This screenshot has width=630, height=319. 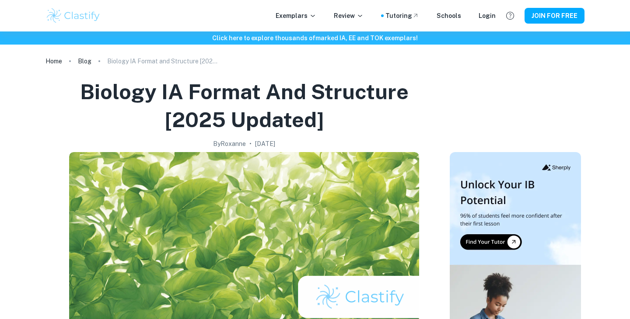 I want to click on a: JOIN FOR FREE, so click(x=554, y=16).